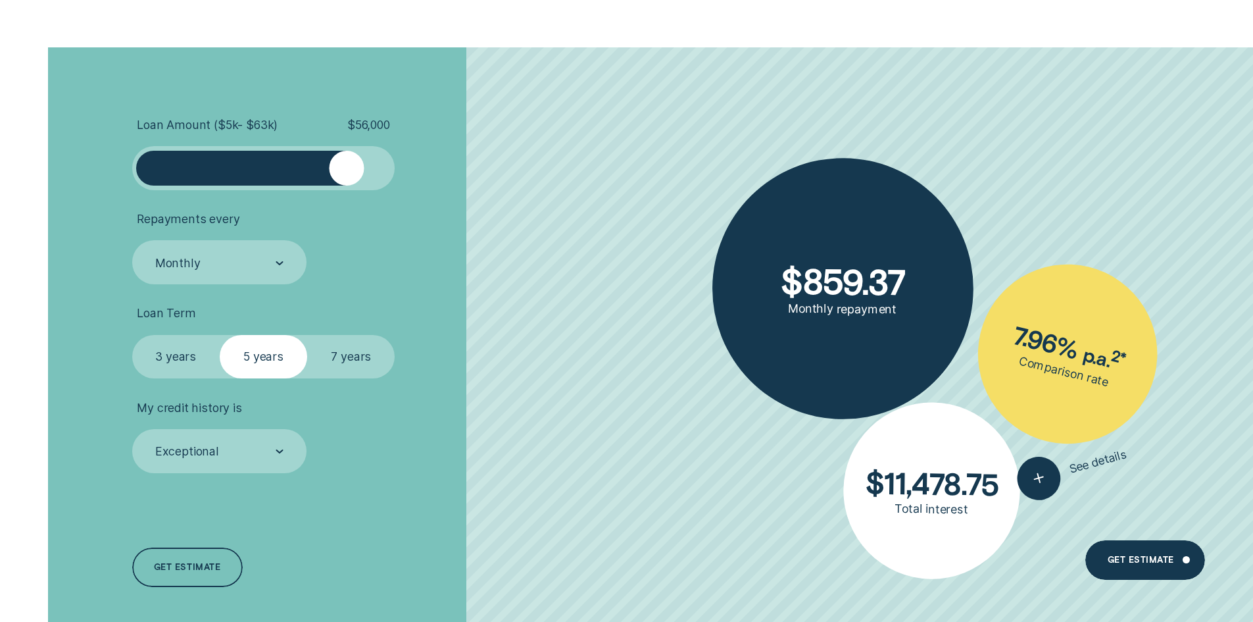 The image size is (1253, 622). Describe the element at coordinates (1144, 560) in the screenshot. I see `a: Get Estimate` at that location.